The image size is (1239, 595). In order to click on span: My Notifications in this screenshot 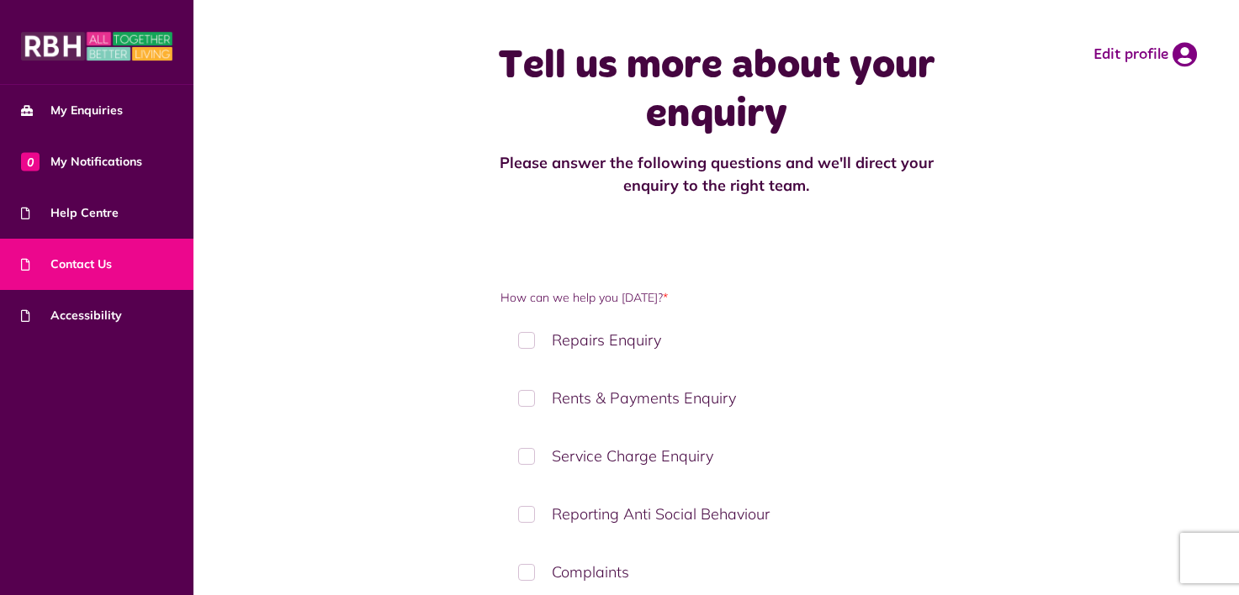, I will do `click(82, 161)`.